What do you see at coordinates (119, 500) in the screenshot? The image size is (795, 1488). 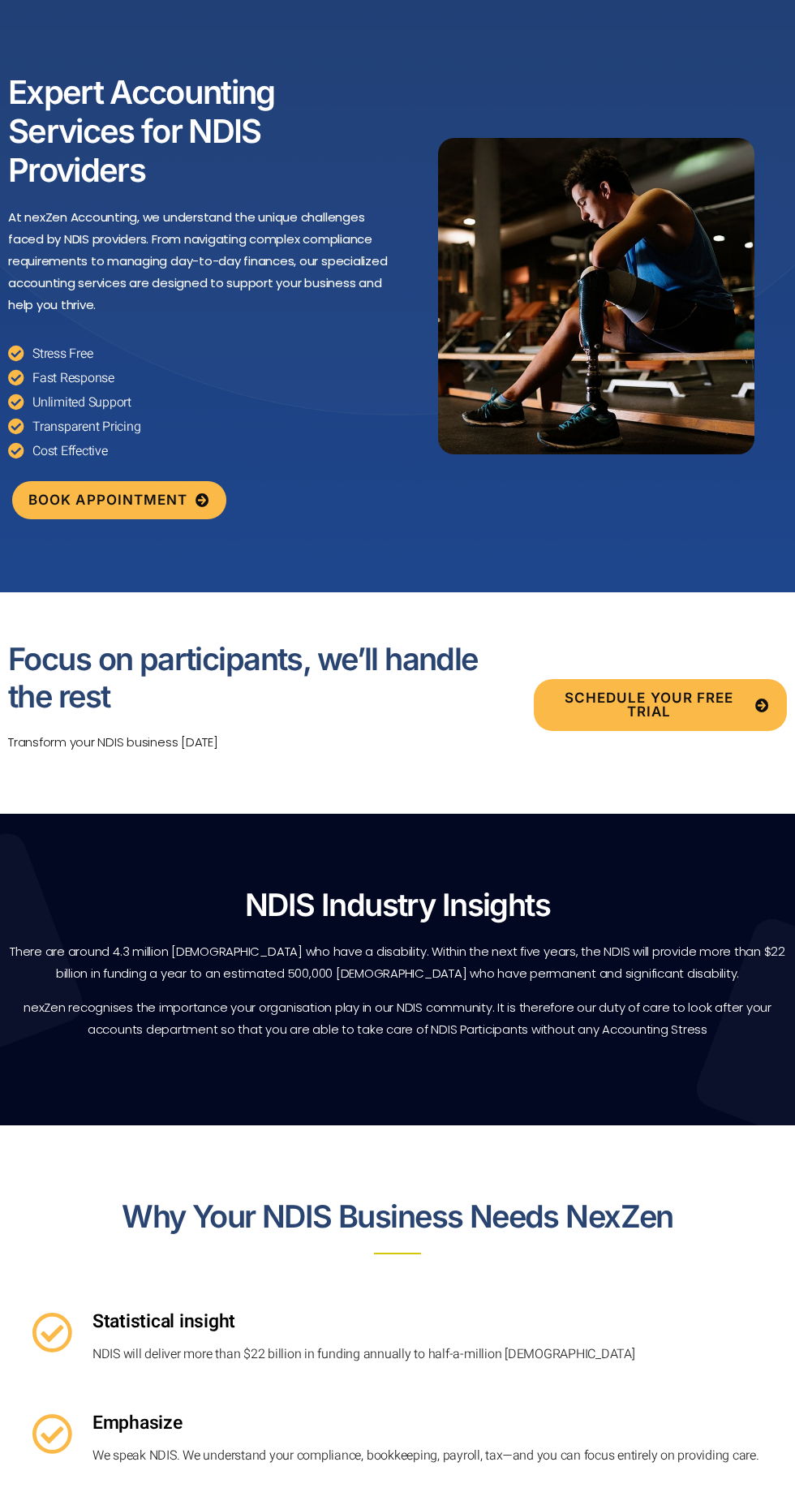 I see `a: BOOK APPOINTMENT` at bounding box center [119, 500].